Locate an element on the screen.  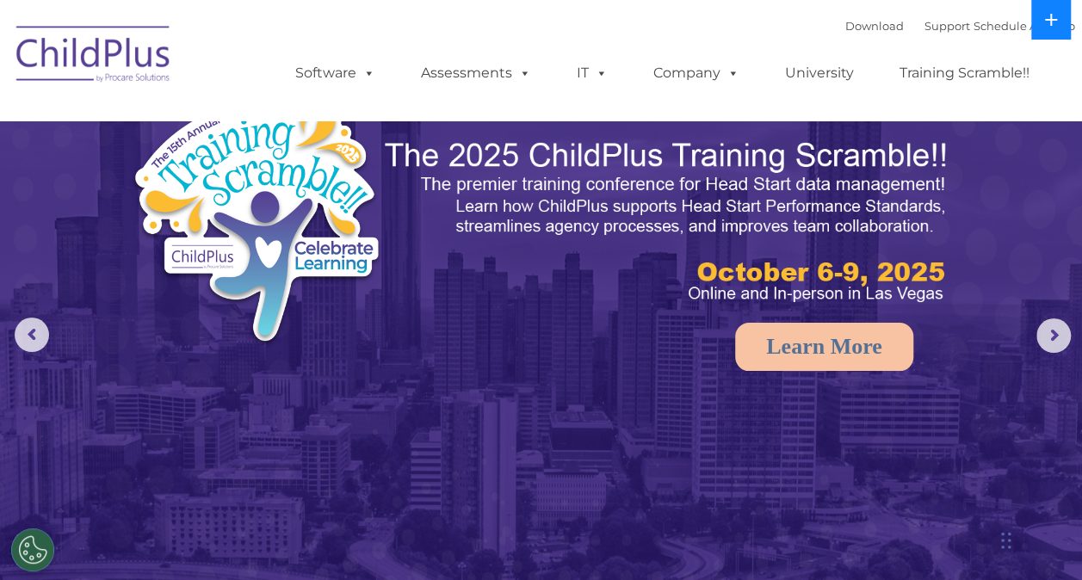
a: Learn More is located at coordinates (824, 347).